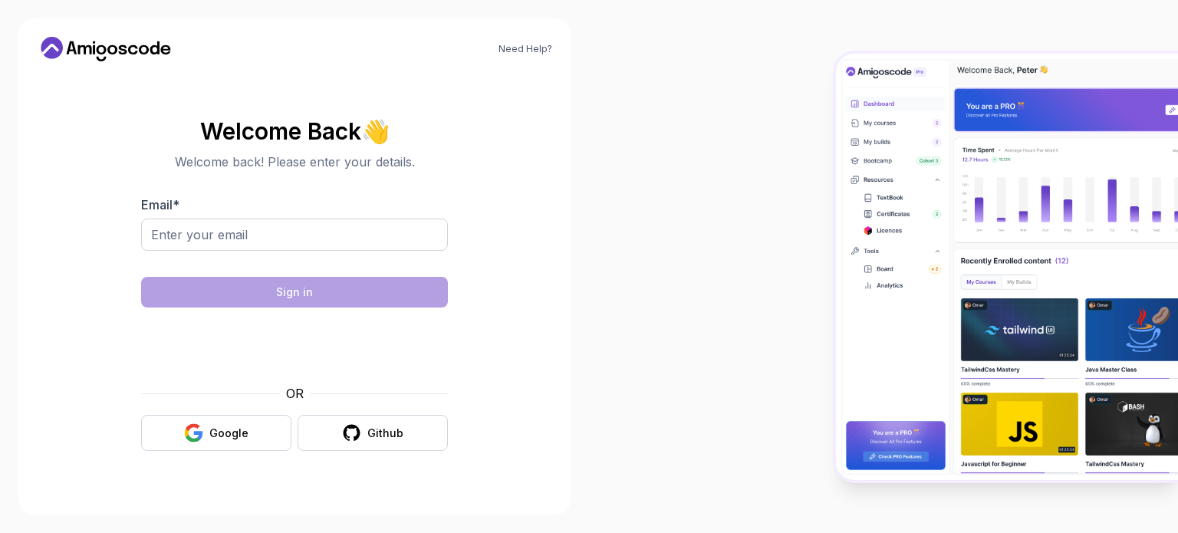 The image size is (1178, 533). I want to click on p: Welcome back! Please enter your details., so click(295, 162).